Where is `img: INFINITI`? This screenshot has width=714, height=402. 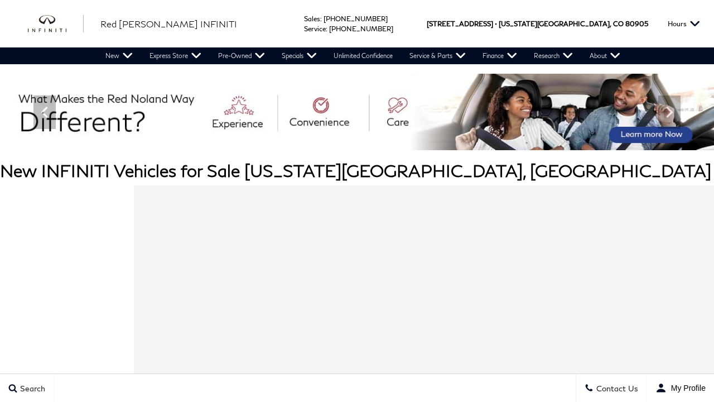 img: INFINITI is located at coordinates (56, 24).